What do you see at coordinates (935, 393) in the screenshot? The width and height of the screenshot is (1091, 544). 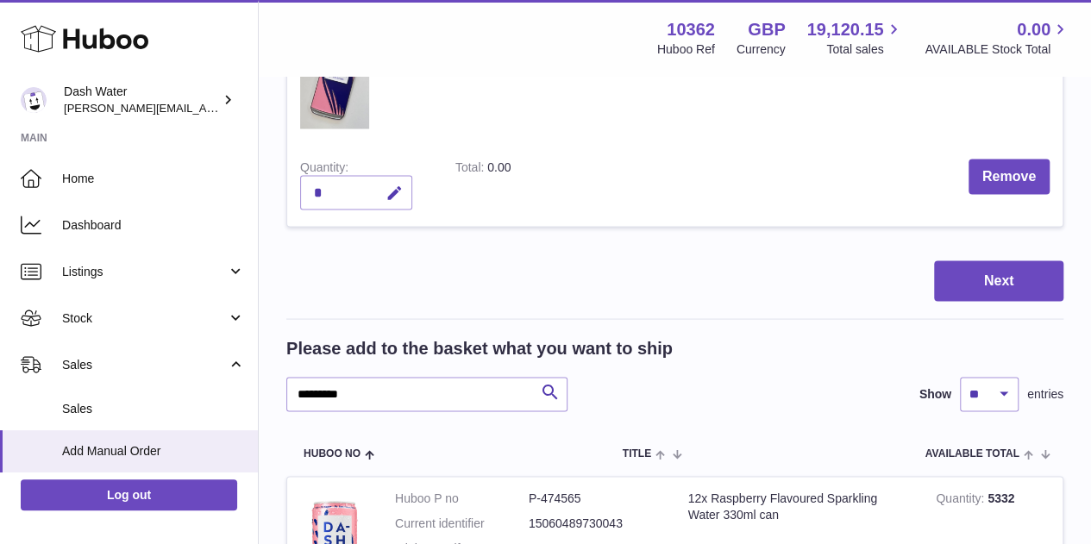 I see `label: Show` at bounding box center [935, 393].